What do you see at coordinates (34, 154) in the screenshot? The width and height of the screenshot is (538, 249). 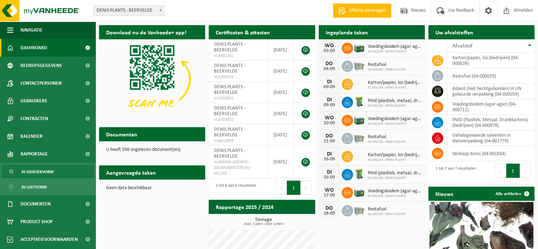 I see `span: Rapportage` at bounding box center [34, 154].